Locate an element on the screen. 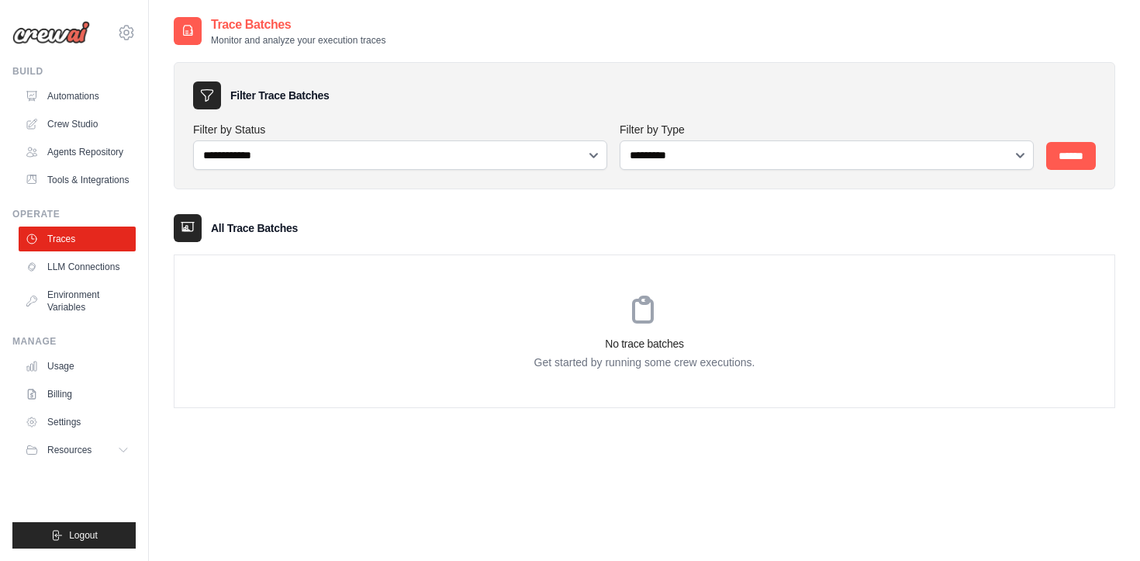 The width and height of the screenshot is (1140, 561). div: Manage is located at coordinates (74, 341).